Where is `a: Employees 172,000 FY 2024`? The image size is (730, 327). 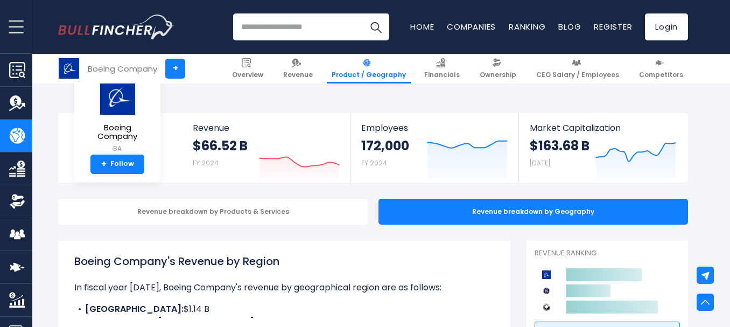 a: Employees 172,000 FY 2024 is located at coordinates (434, 147).